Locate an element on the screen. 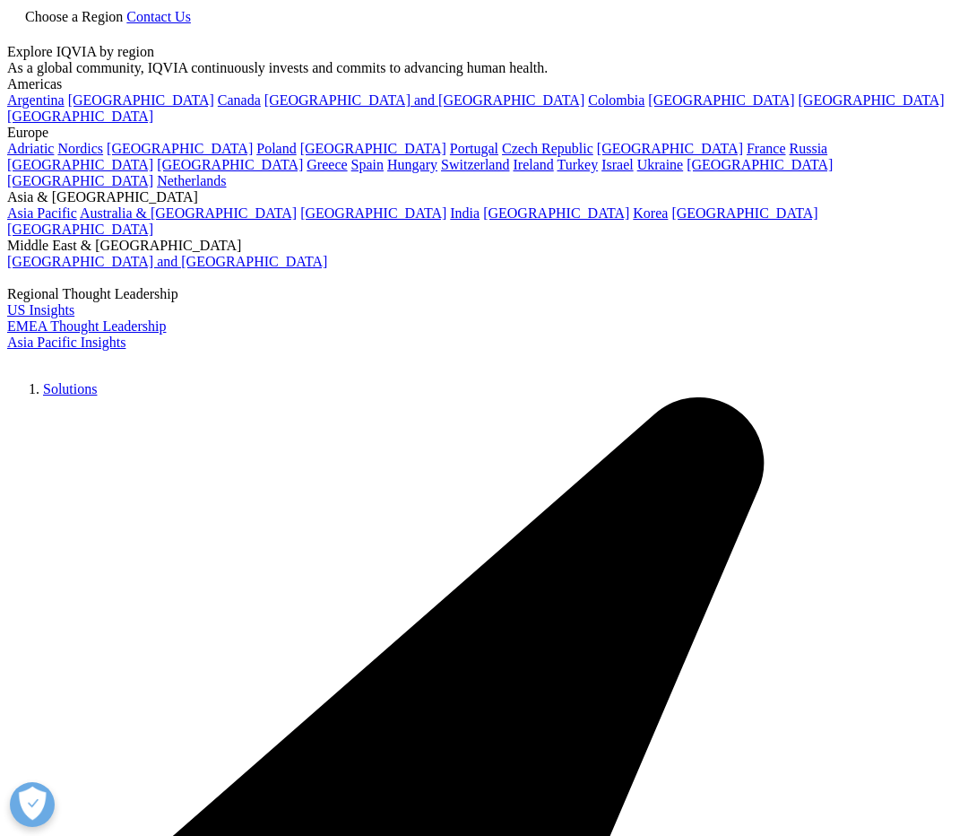 The width and height of the screenshot is (968, 836). span: US Insights is located at coordinates (40, 309).